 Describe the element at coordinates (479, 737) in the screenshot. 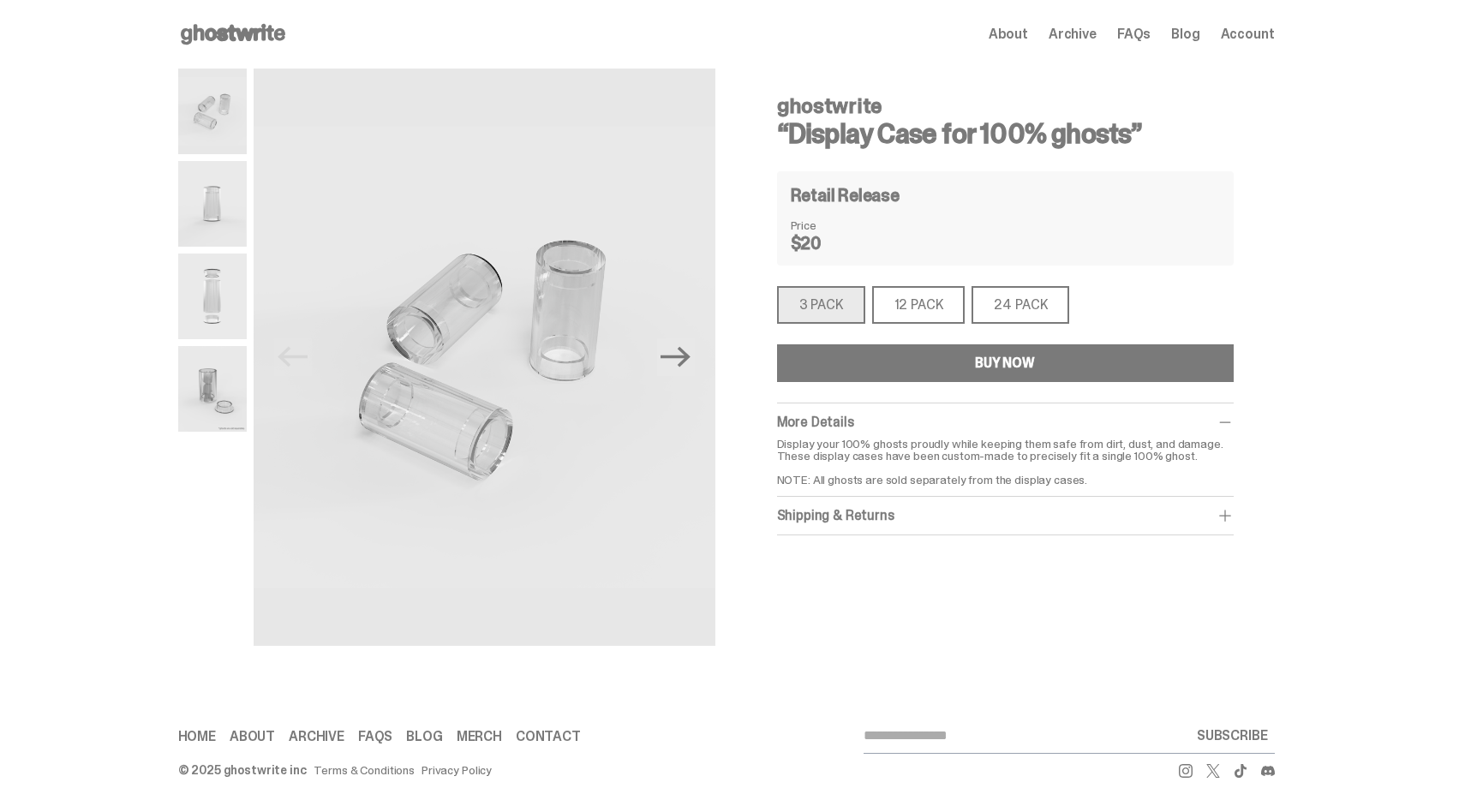

I see `a: Merch` at that location.